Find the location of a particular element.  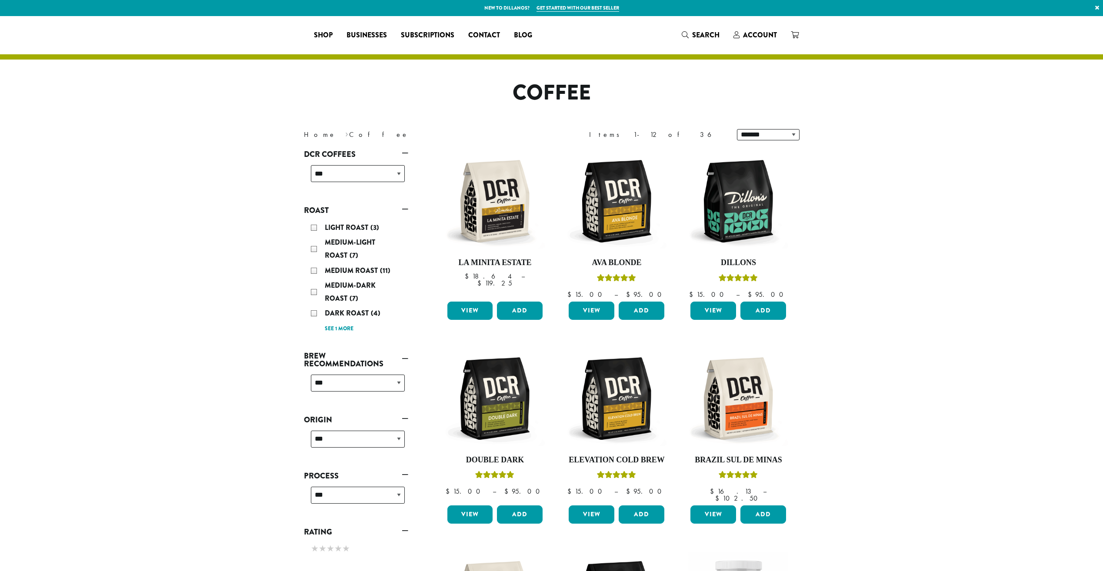

a: Brew Recommendations is located at coordinates (356, 360).